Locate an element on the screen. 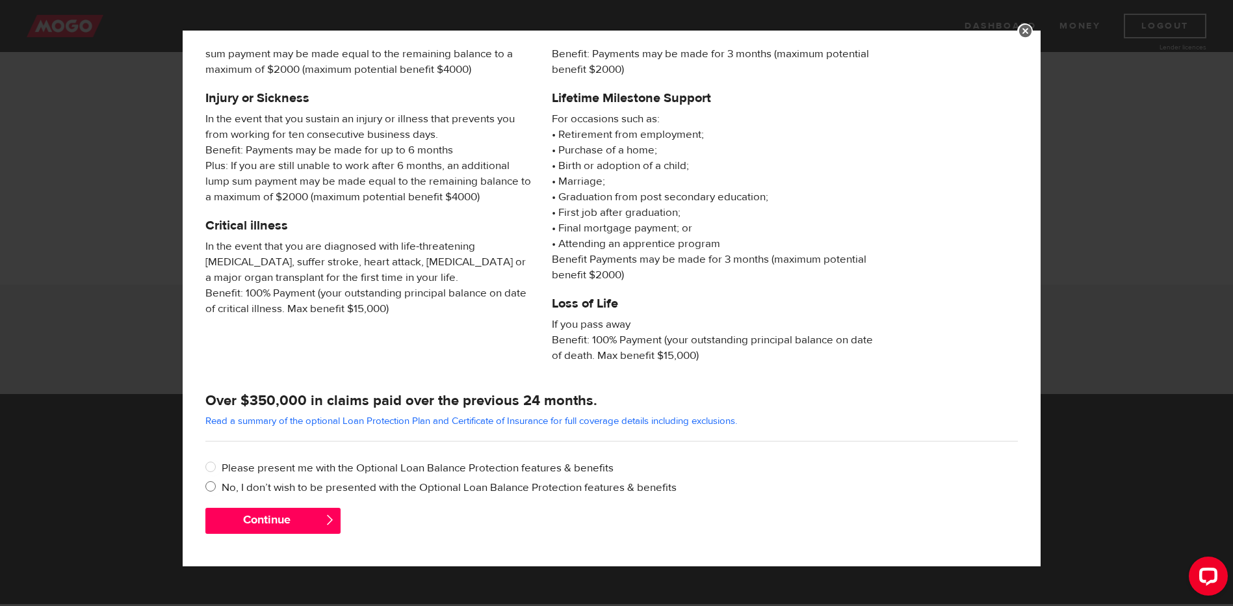  h4: Over $350,000 in claims paid over the previous 24 months. is located at coordinates (612, 400).